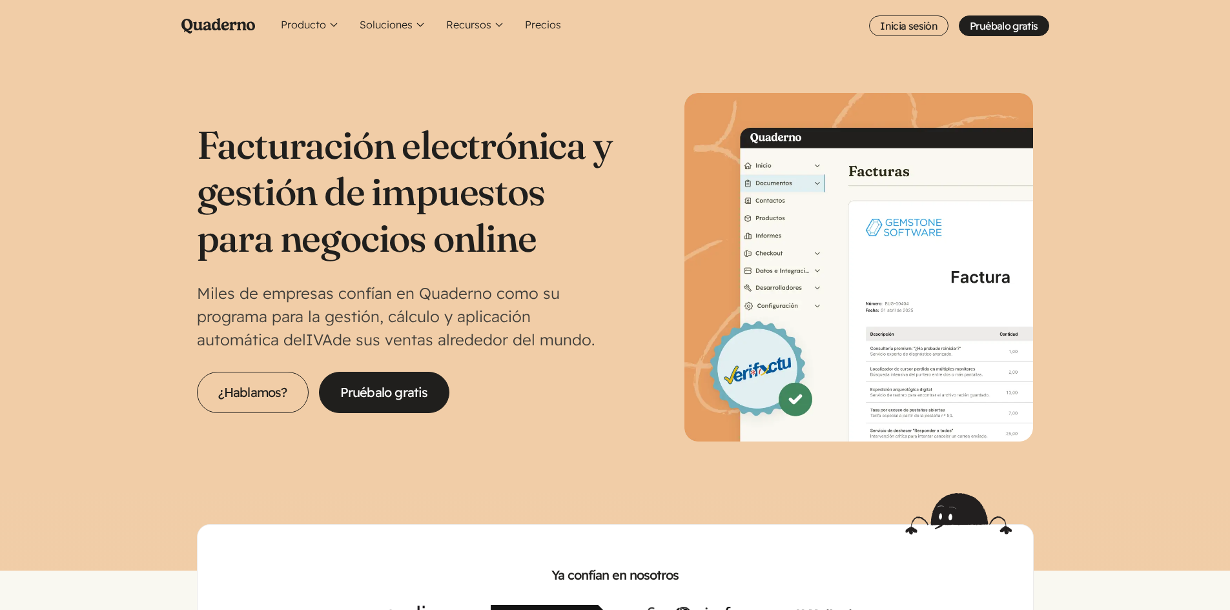  I want to click on a: ¿Hablamos?, so click(252, 392).